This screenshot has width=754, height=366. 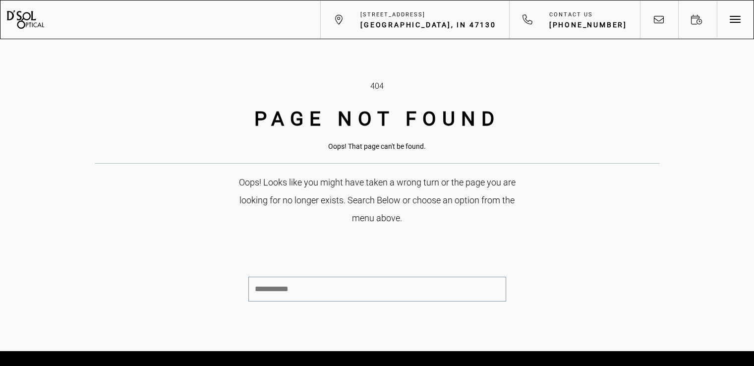 I want to click on h2: Page Not Found, so click(x=377, y=119).